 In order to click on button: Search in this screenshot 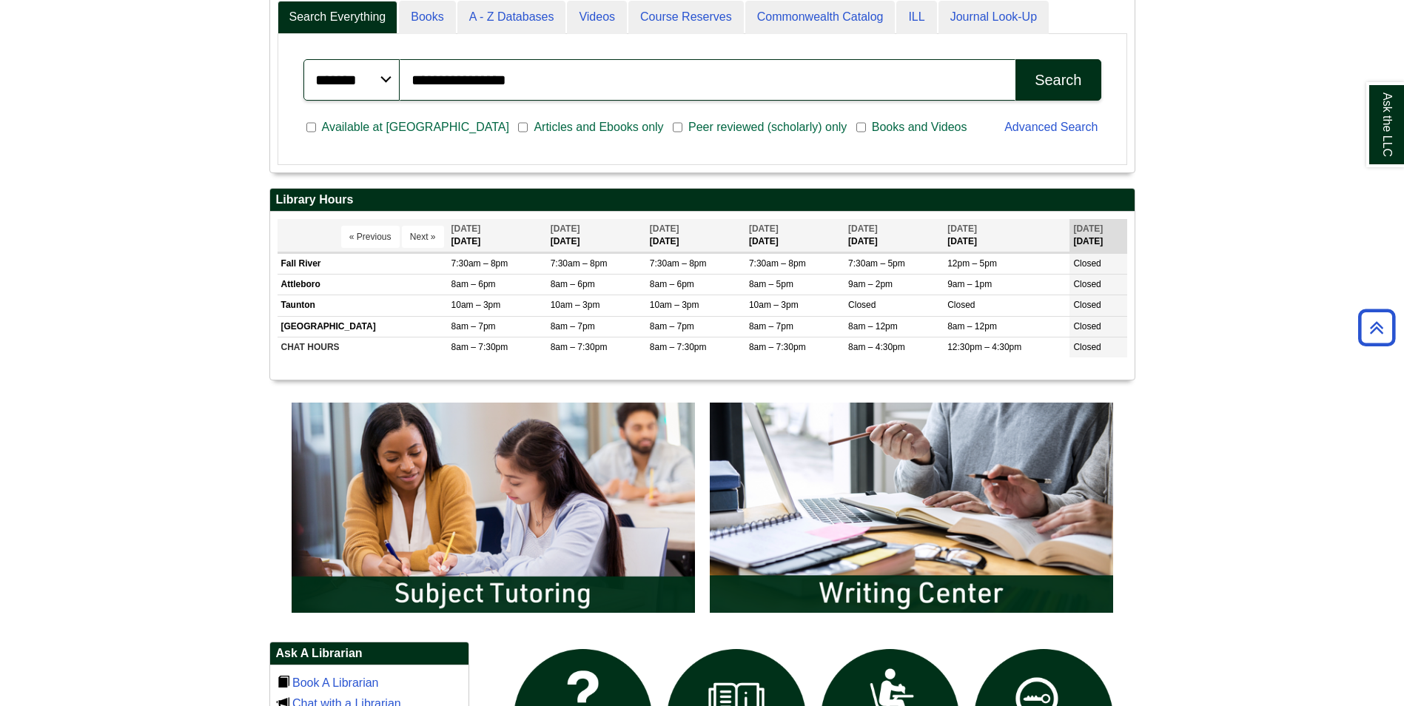, I will do `click(1057, 80)`.